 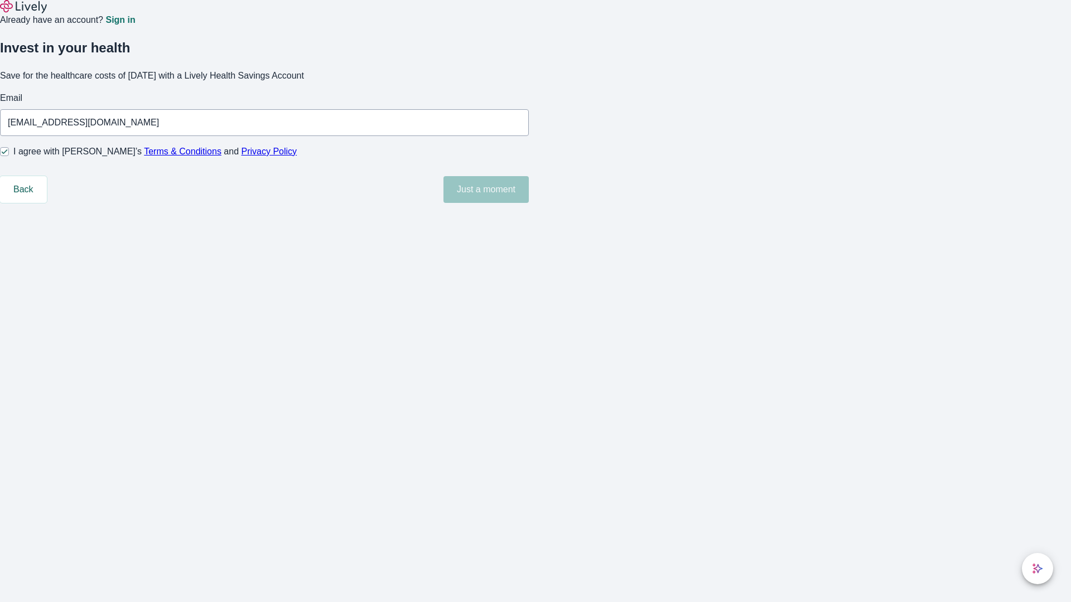 What do you see at coordinates (120, 20) in the screenshot?
I see `a: Sign in` at bounding box center [120, 20].